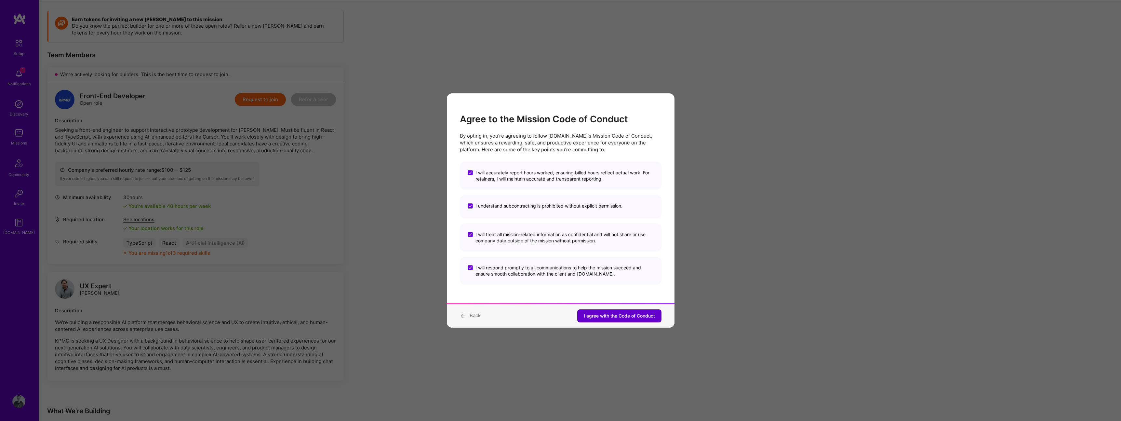 This screenshot has width=1121, height=421. Describe the element at coordinates (565, 271) in the screenshot. I see `span: I will respond promptly to all communications to help the mission succeed and ensure smooth colla...` at that location.